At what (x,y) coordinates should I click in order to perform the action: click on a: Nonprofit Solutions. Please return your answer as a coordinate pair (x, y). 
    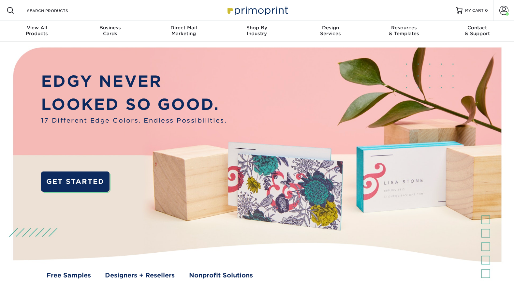
    Looking at the image, I should click on (221, 275).